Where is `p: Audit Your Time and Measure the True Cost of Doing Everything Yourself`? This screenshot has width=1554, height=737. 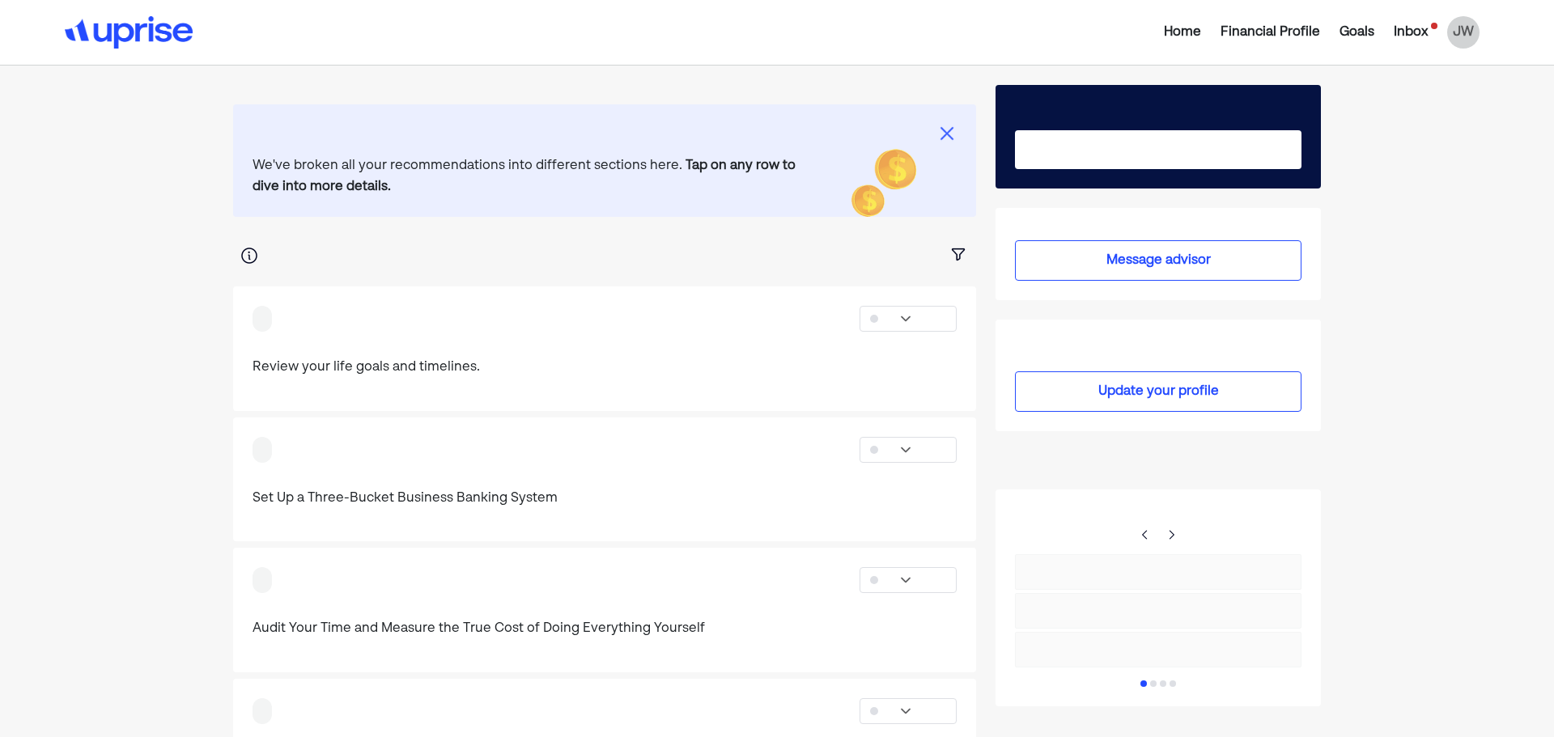 p: Audit Your Time and Measure the True Cost of Doing Everything Yourself is located at coordinates (478, 630).